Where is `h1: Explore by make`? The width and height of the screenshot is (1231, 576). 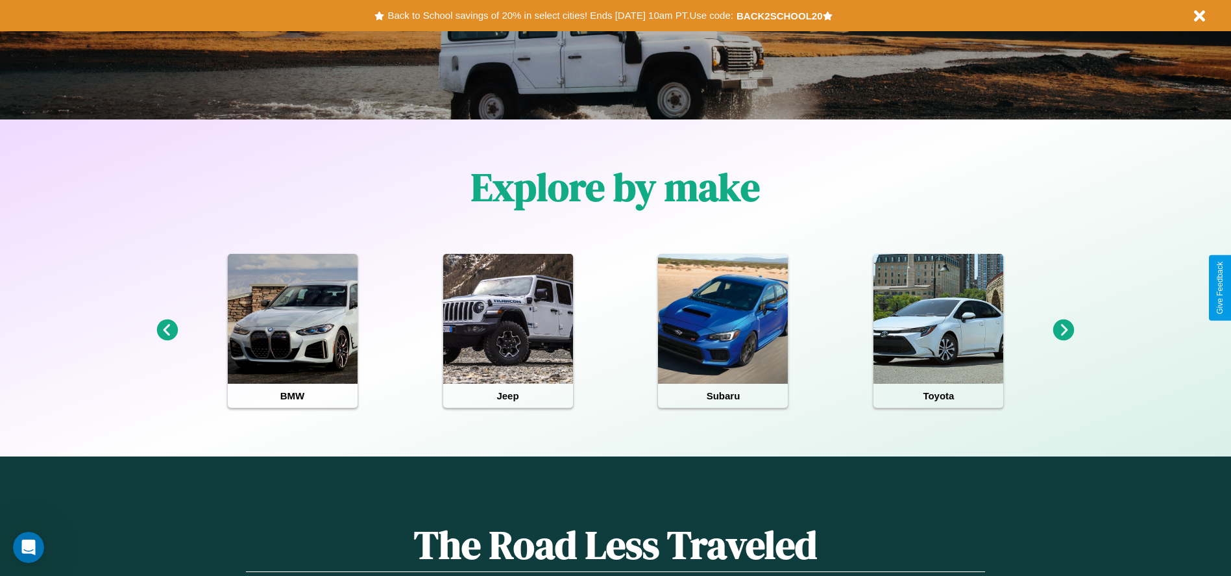
h1: Explore by make is located at coordinates (615, 187).